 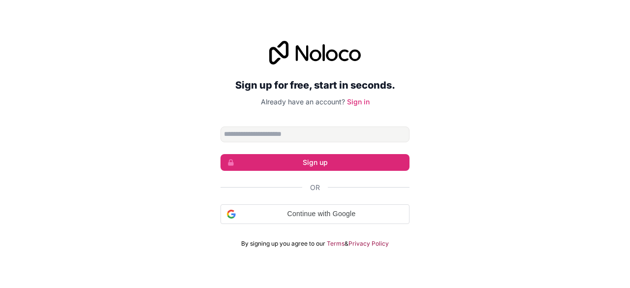 What do you see at coordinates (315, 162) in the screenshot?
I see `button: Sign up` at bounding box center [315, 162].